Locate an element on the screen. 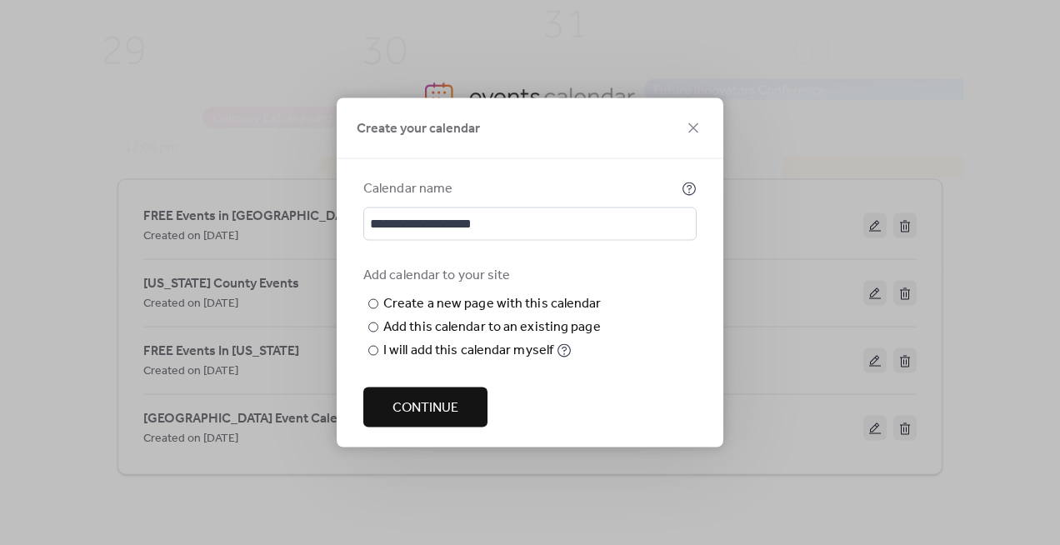 The height and width of the screenshot is (545, 1060). span: Create your calendar is located at coordinates (418, 129).